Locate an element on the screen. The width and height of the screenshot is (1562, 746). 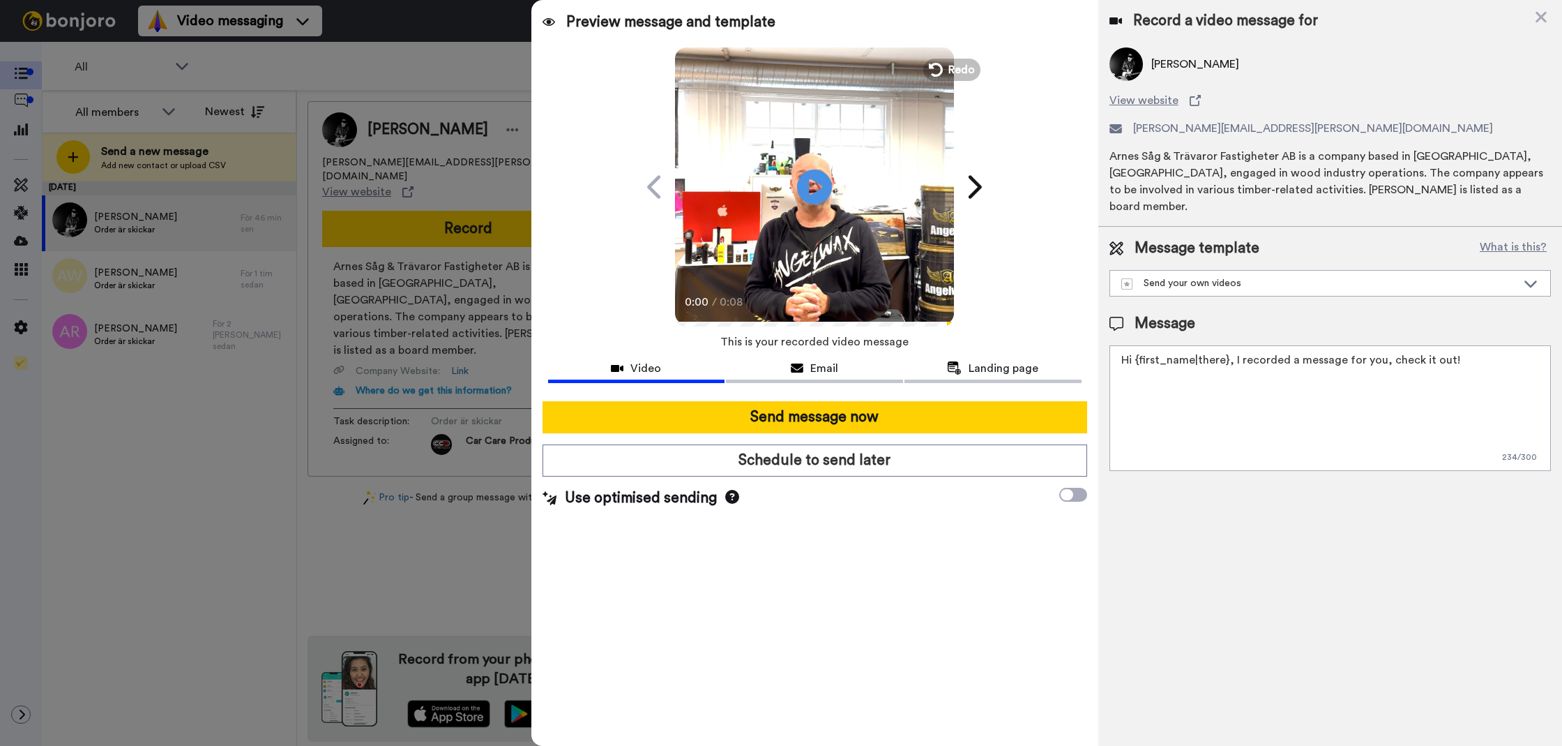
span: Video is located at coordinates (646, 368).